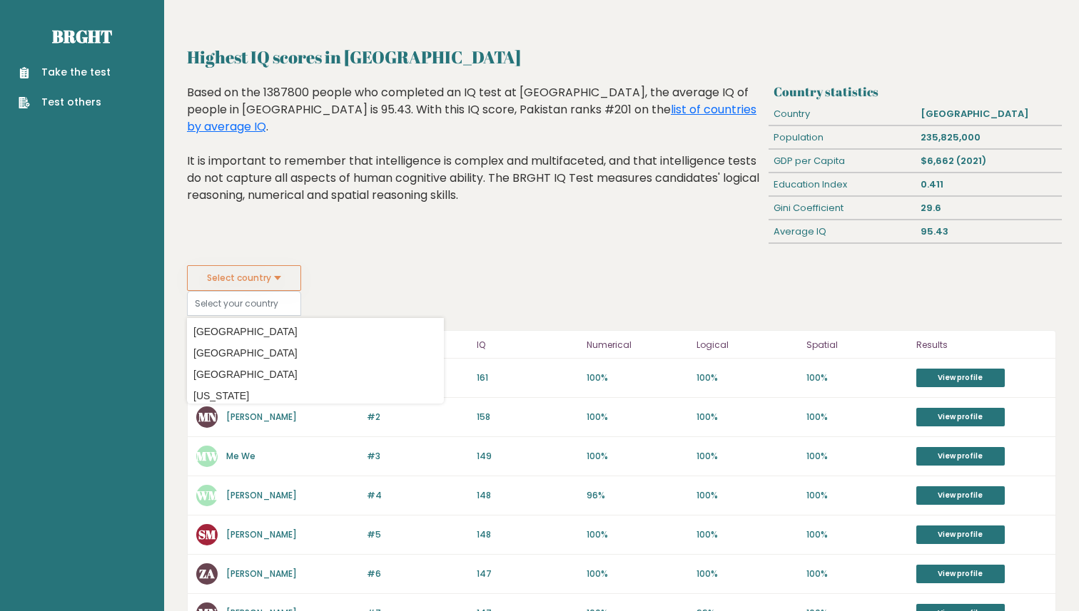 The image size is (1079, 611). Describe the element at coordinates (244, 278) in the screenshot. I see `button: Select country` at that location.